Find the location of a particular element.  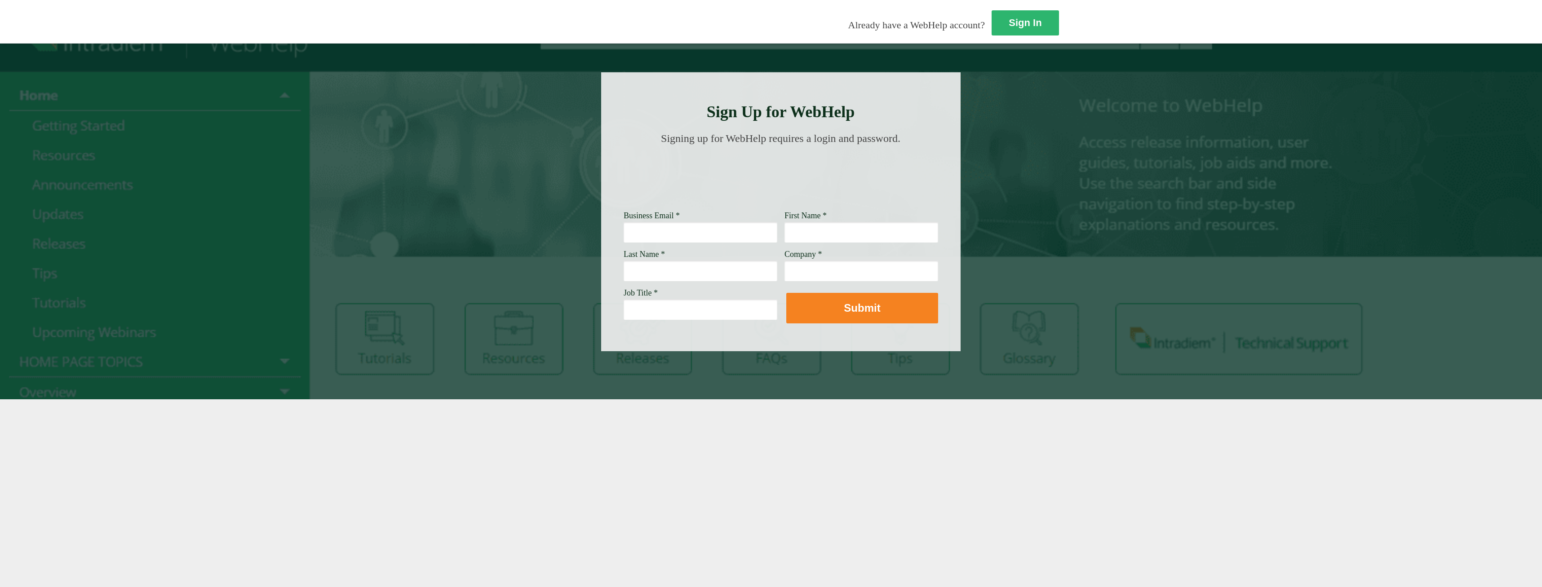

strong: Sign Up for WebHelp is located at coordinates (781, 112).